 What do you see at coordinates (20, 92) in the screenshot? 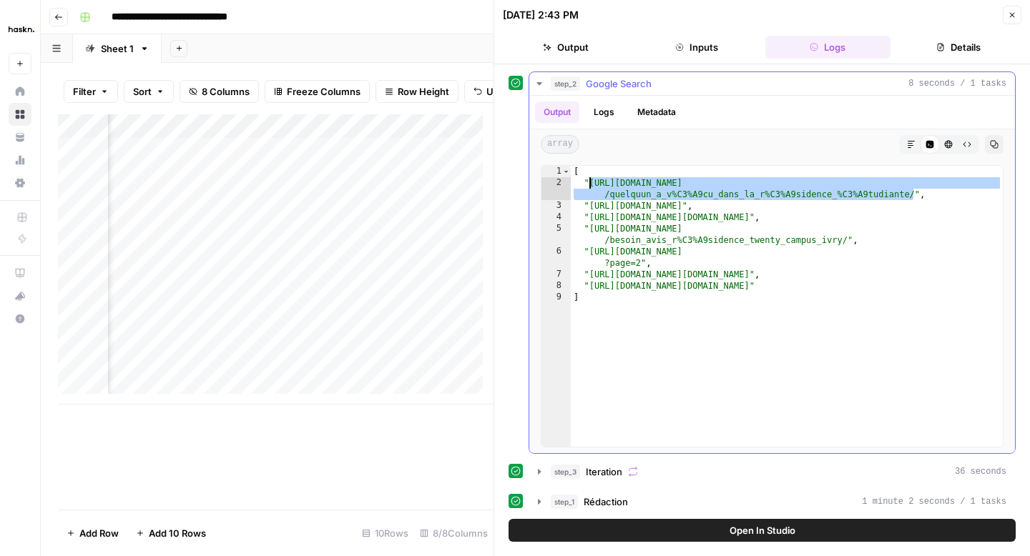
I see `a: Home` at bounding box center [20, 92].